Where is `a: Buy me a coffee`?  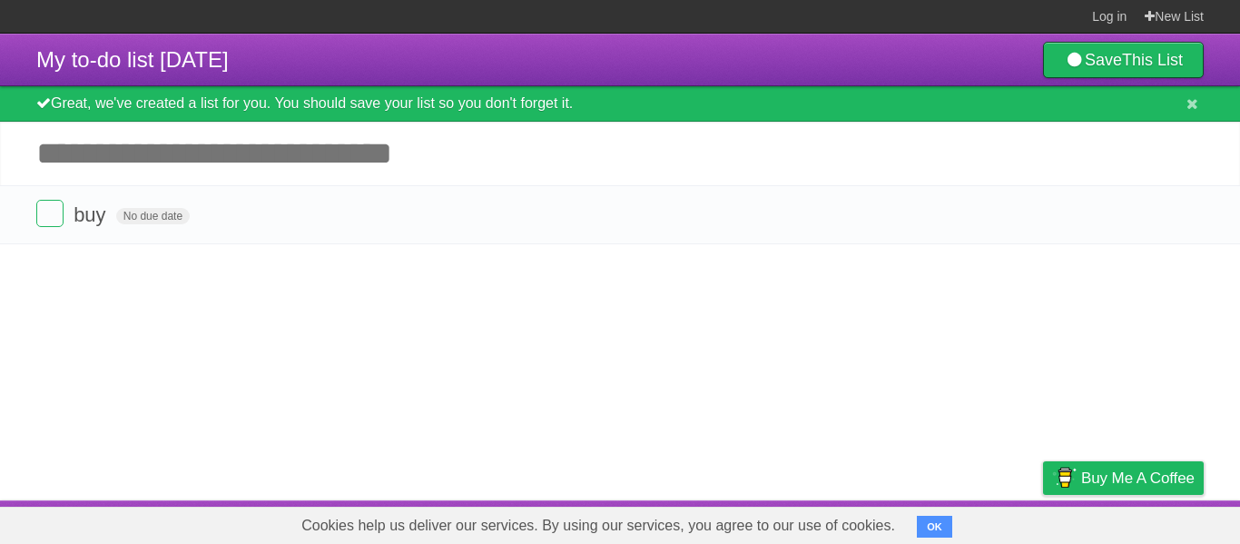 a: Buy me a coffee is located at coordinates (1122, 477).